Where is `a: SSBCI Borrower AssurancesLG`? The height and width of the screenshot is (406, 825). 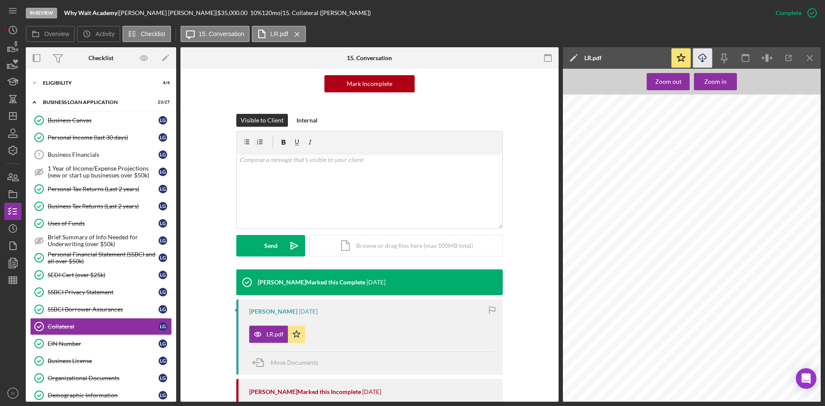 a: SSBCI Borrower AssurancesLG is located at coordinates (101, 309).